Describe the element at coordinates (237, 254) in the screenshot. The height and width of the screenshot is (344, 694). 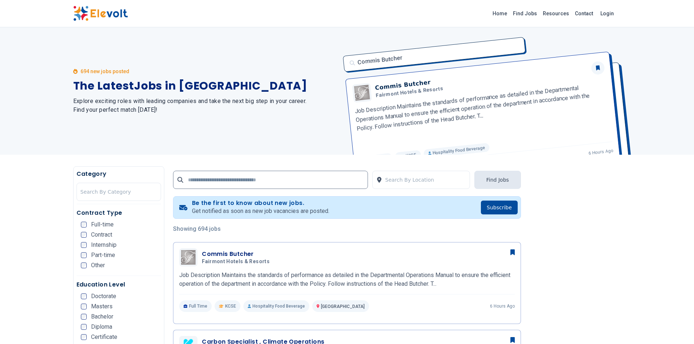
I see `h3: Commis Butcher` at that location.